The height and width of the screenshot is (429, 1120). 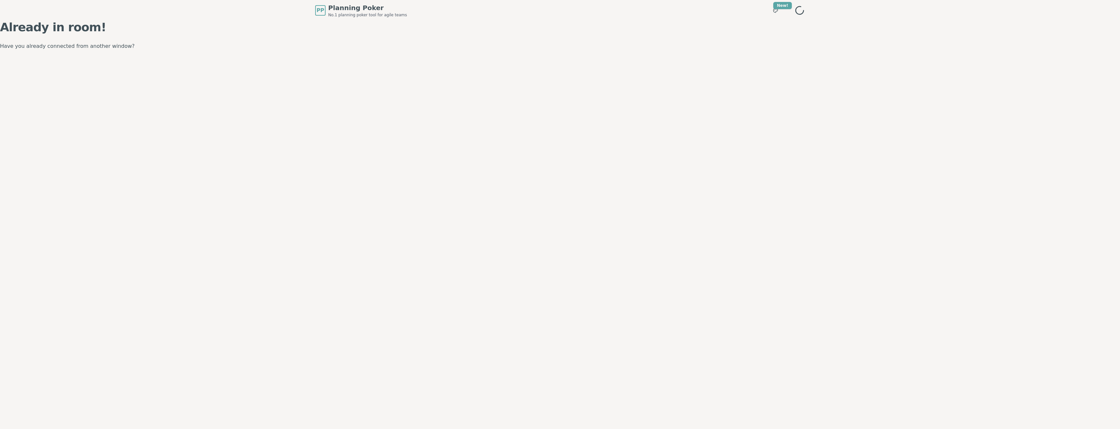 What do you see at coordinates (782, 6) in the screenshot?
I see `div: New!` at bounding box center [782, 6].